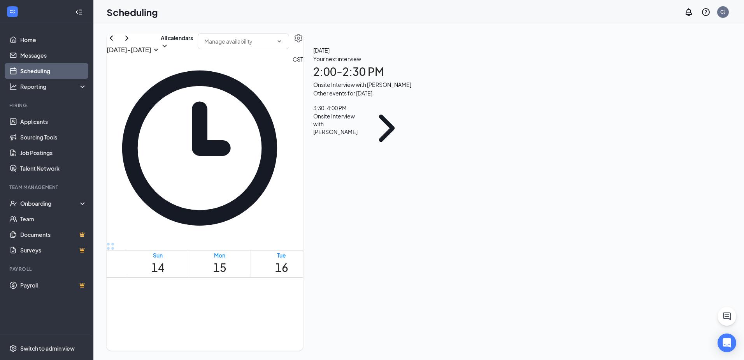  Describe the element at coordinates (239, 41) in the screenshot. I see `input: Manage availability` at that location.